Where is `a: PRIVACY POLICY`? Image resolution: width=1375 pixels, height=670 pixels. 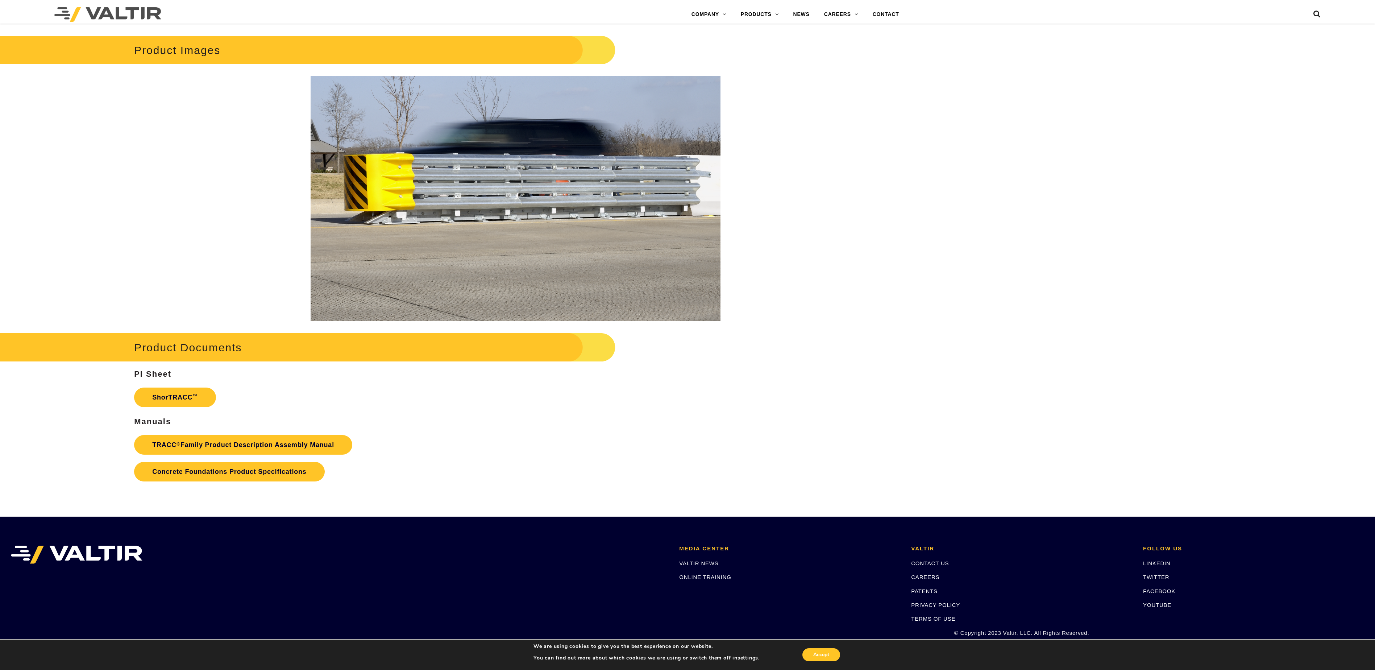
a: PRIVACY POLICY is located at coordinates (935, 605).